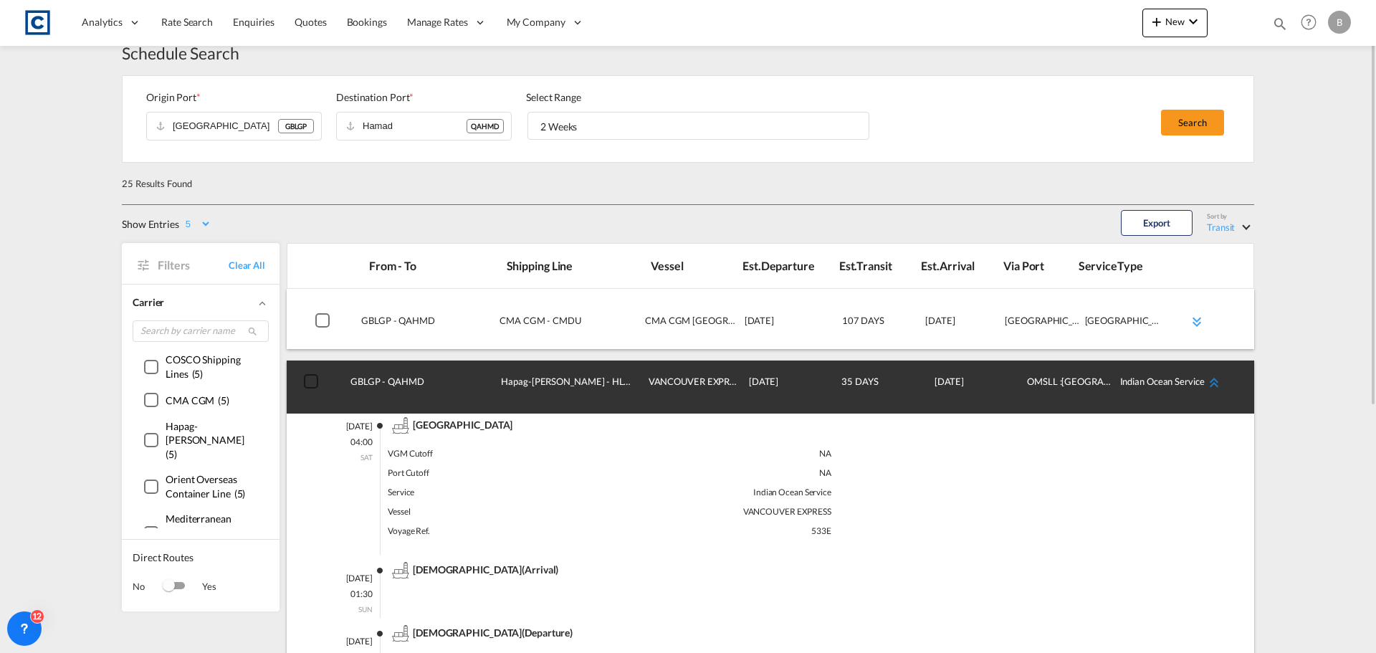  I want to click on md-switch: Switch 1, so click(173, 586).